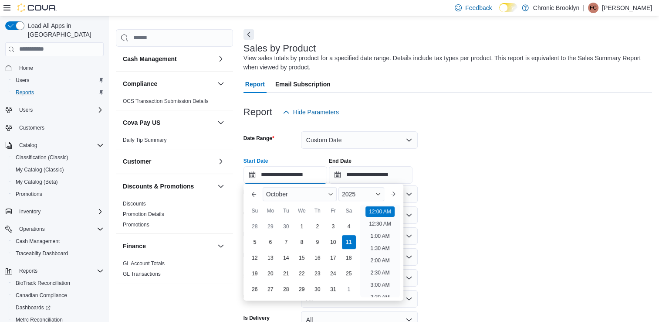 The height and width of the screenshot is (322, 659). What do you see at coordinates (271, 242) in the screenshot?
I see `div: day-6` at bounding box center [271, 242].